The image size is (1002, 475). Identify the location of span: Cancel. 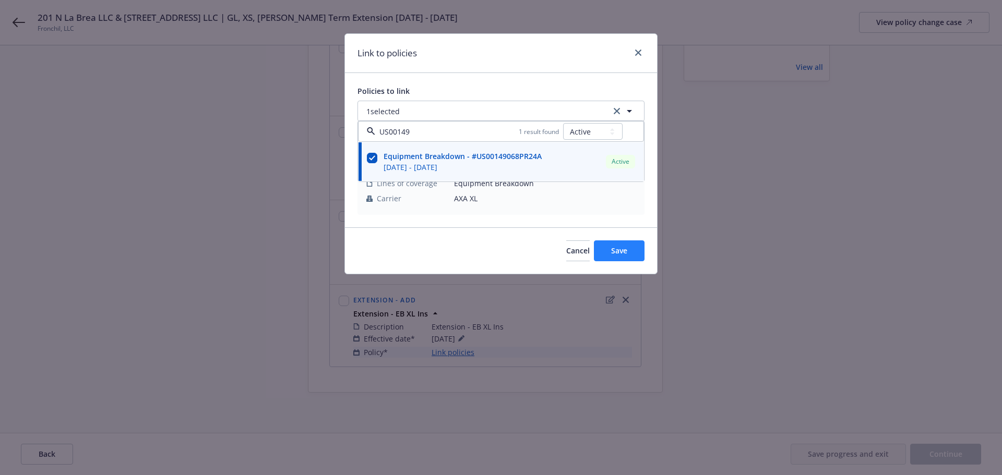
(578, 250).